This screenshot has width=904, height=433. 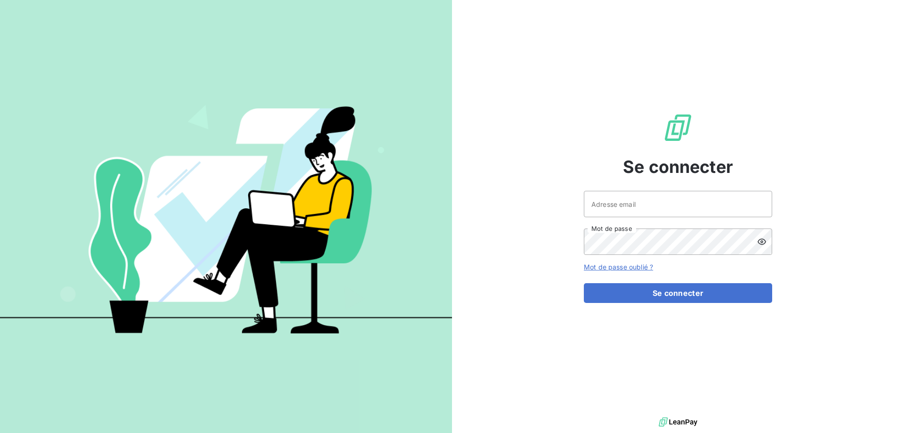 What do you see at coordinates (678, 167) in the screenshot?
I see `span: Se connecter` at bounding box center [678, 167].